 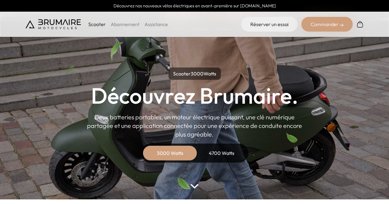 What do you see at coordinates (125, 24) in the screenshot?
I see `a: Abonnement` at bounding box center [125, 24].